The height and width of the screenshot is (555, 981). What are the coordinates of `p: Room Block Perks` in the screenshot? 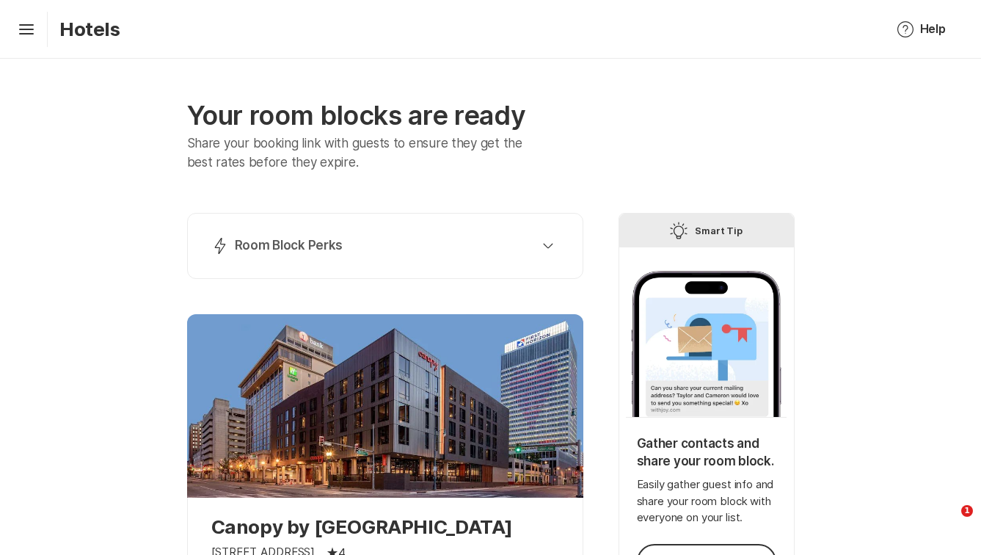 It's located at (289, 246).